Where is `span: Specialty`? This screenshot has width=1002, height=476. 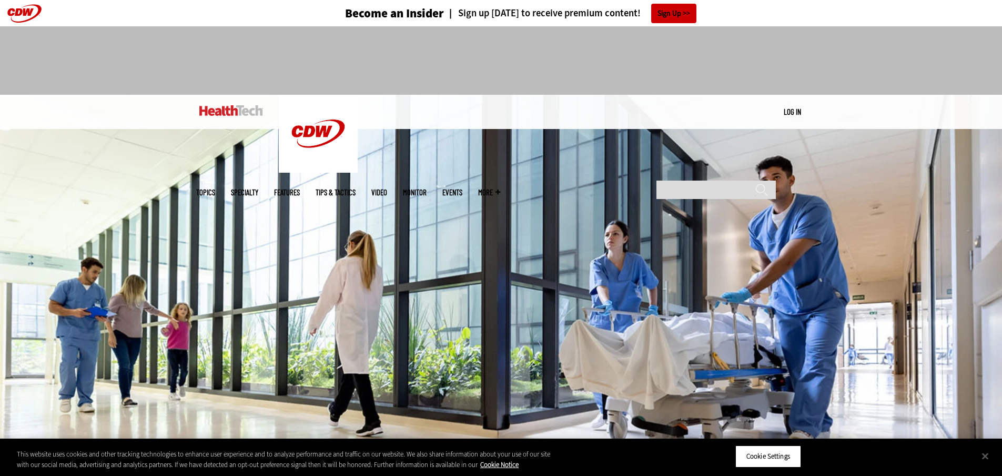
span: Specialty is located at coordinates (245, 192).